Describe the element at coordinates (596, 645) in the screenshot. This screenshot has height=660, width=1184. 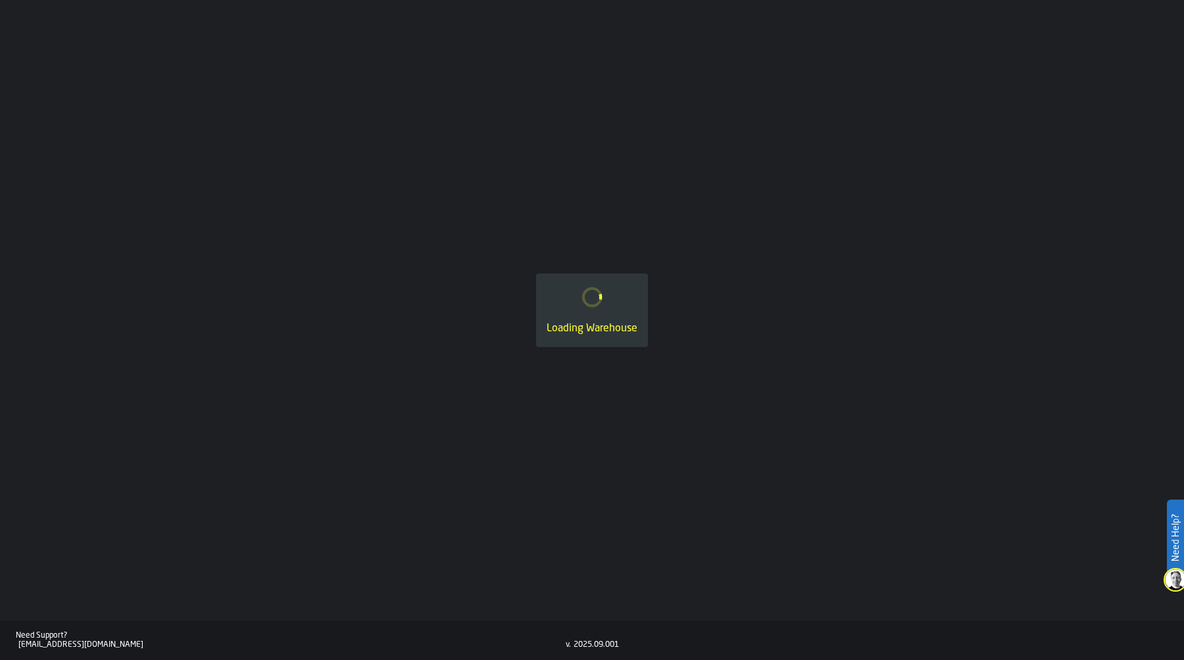
I see `div: 2025.09.001` at that location.